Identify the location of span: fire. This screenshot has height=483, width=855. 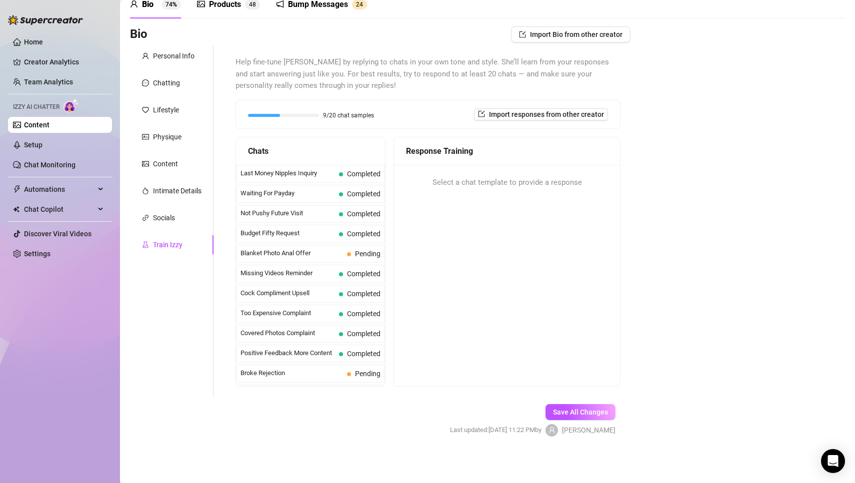
(145, 191).